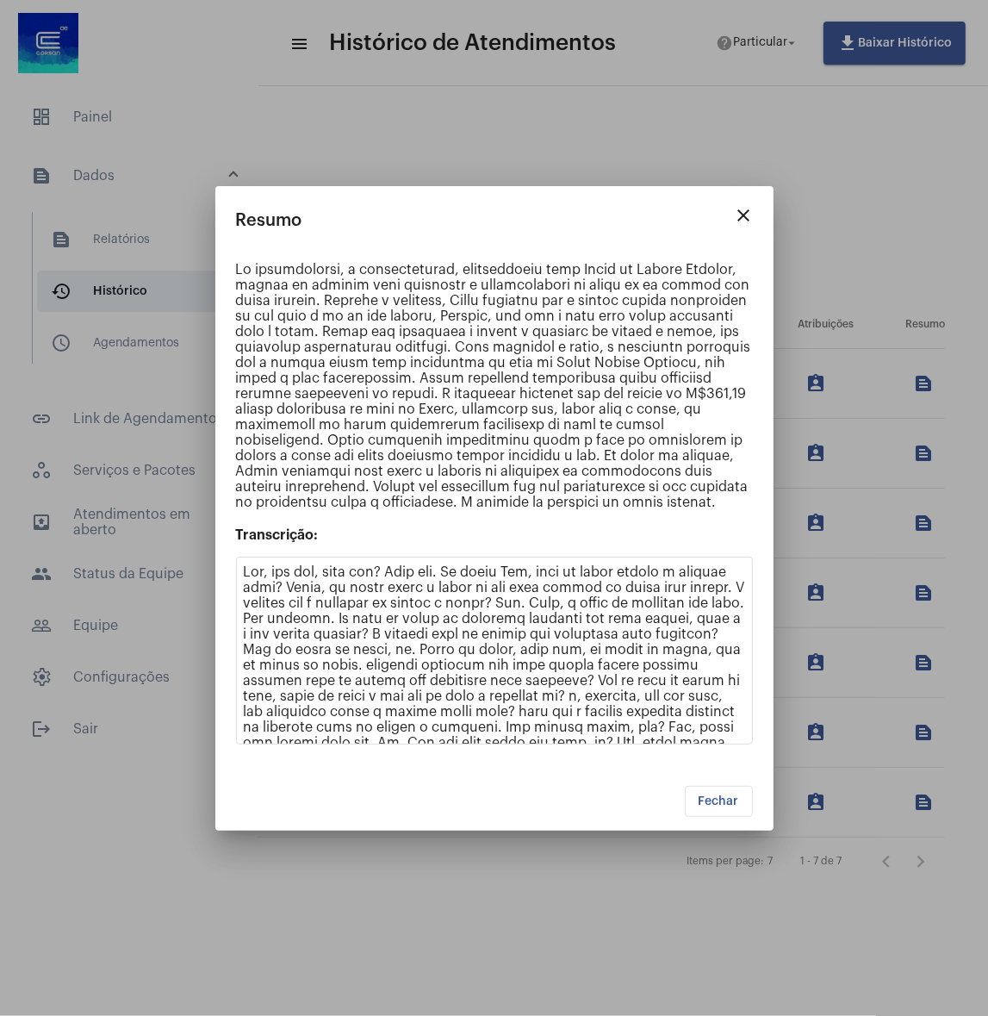 This screenshot has height=1016, width=988. I want to click on strong: Transcrição:, so click(277, 535).